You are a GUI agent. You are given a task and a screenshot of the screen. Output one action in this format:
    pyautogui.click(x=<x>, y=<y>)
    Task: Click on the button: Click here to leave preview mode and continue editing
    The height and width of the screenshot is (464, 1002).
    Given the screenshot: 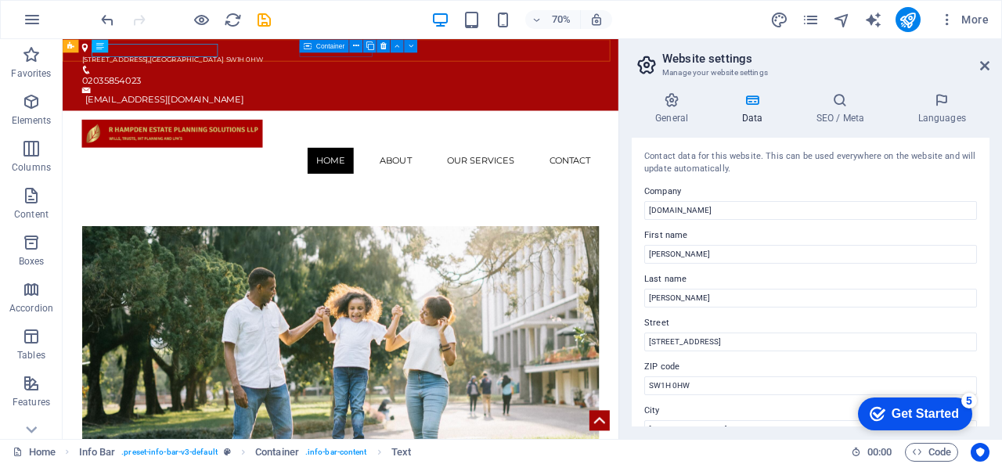 What is the action you would take?
    pyautogui.click(x=201, y=20)
    